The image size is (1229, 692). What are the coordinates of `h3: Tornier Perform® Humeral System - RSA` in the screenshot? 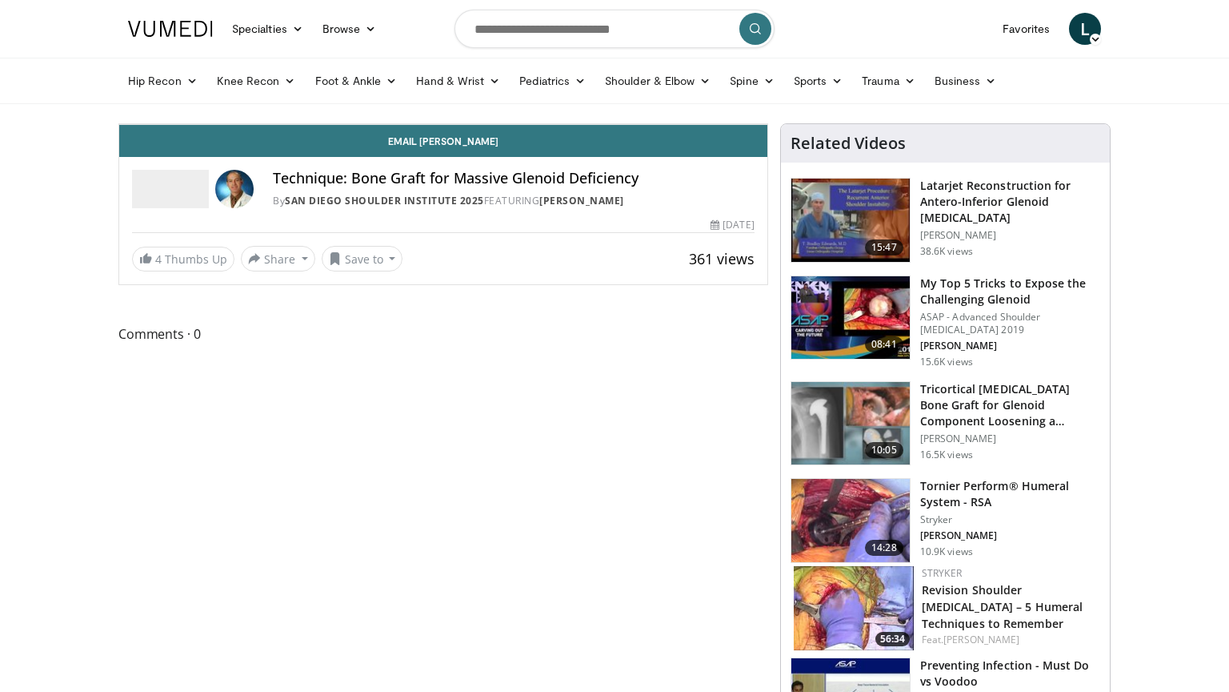 It's located at (1010, 494).